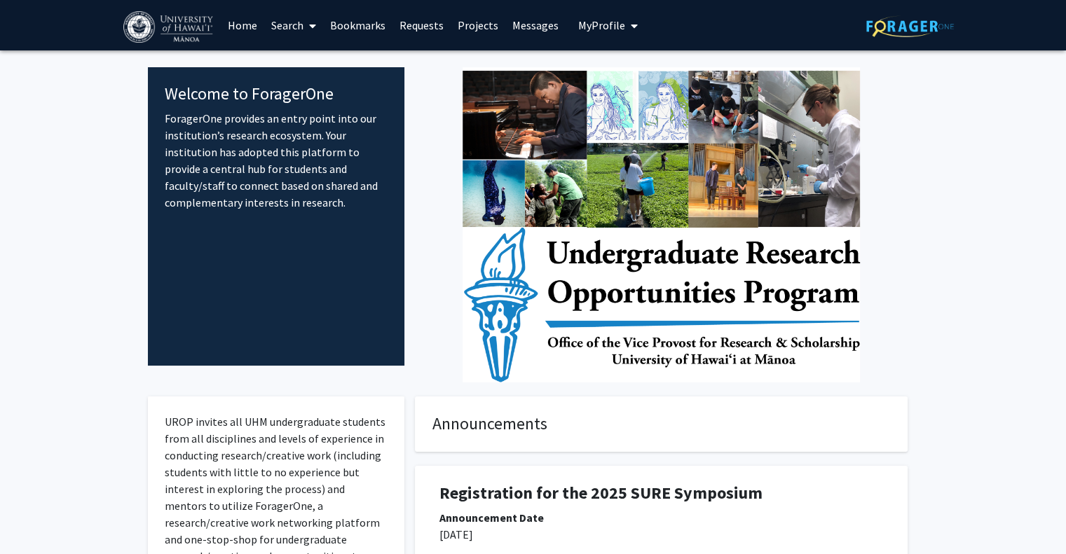  I want to click on img: Cover Image, so click(661, 225).